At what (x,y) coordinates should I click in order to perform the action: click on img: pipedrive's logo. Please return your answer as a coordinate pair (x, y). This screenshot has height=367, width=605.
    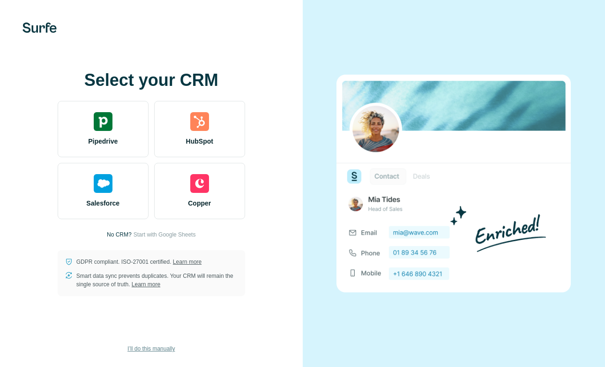
    Looking at the image, I should click on (103, 121).